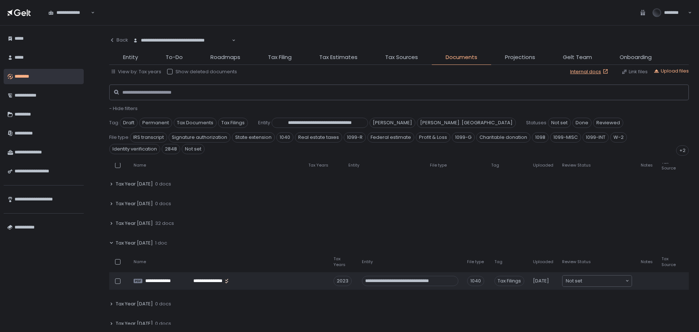 This screenshot has width=699, height=332. Describe the element at coordinates (195, 123) in the screenshot. I see `span: Tax Documents` at that location.